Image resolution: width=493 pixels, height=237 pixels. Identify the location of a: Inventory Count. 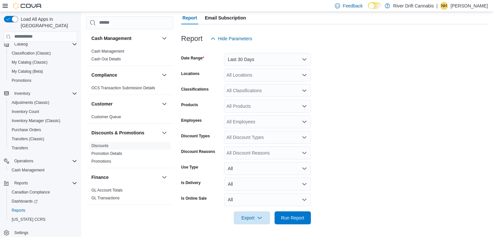
(25, 112).